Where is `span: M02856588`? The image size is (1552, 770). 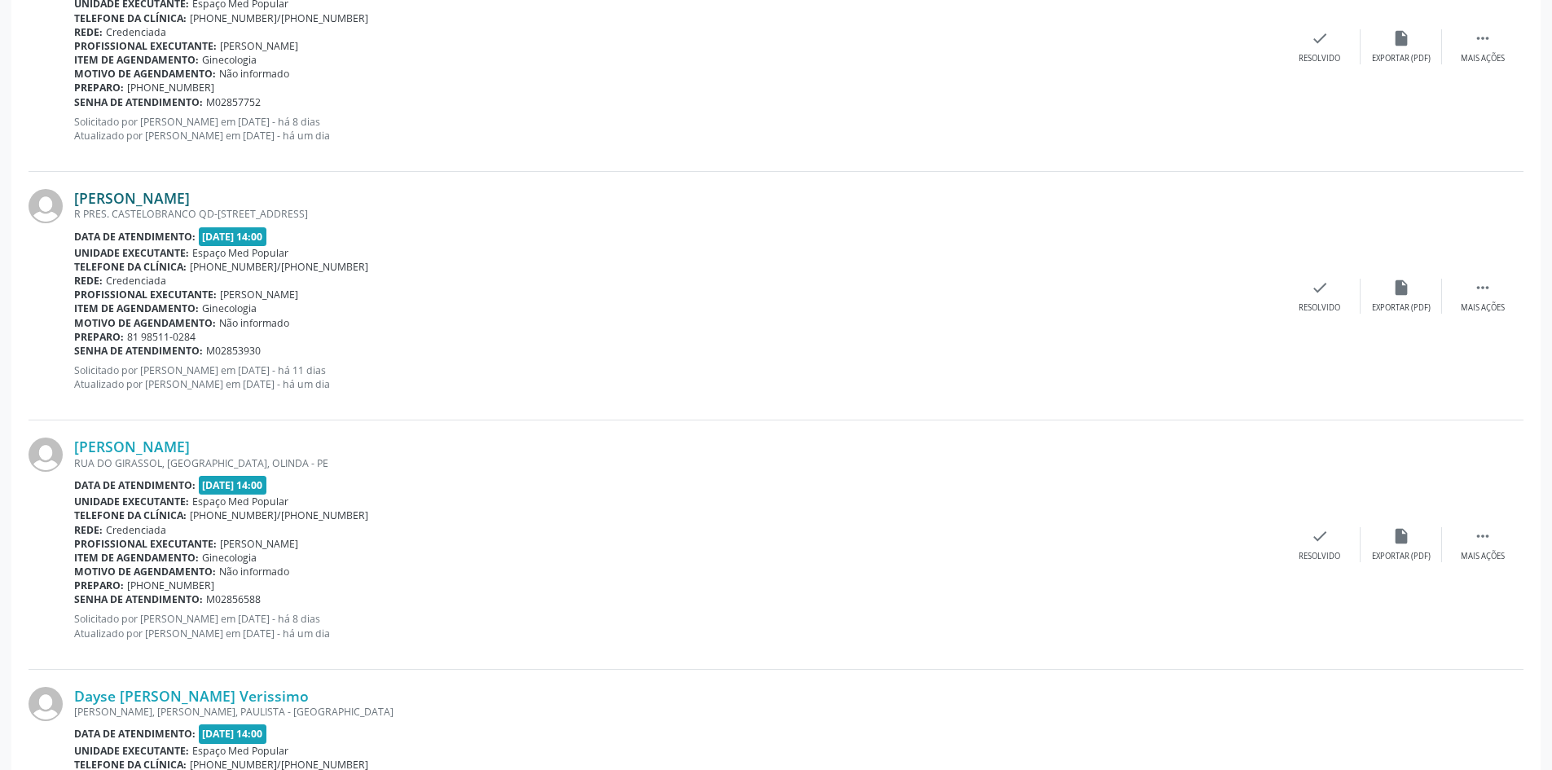
span: M02856588 is located at coordinates (233, 599).